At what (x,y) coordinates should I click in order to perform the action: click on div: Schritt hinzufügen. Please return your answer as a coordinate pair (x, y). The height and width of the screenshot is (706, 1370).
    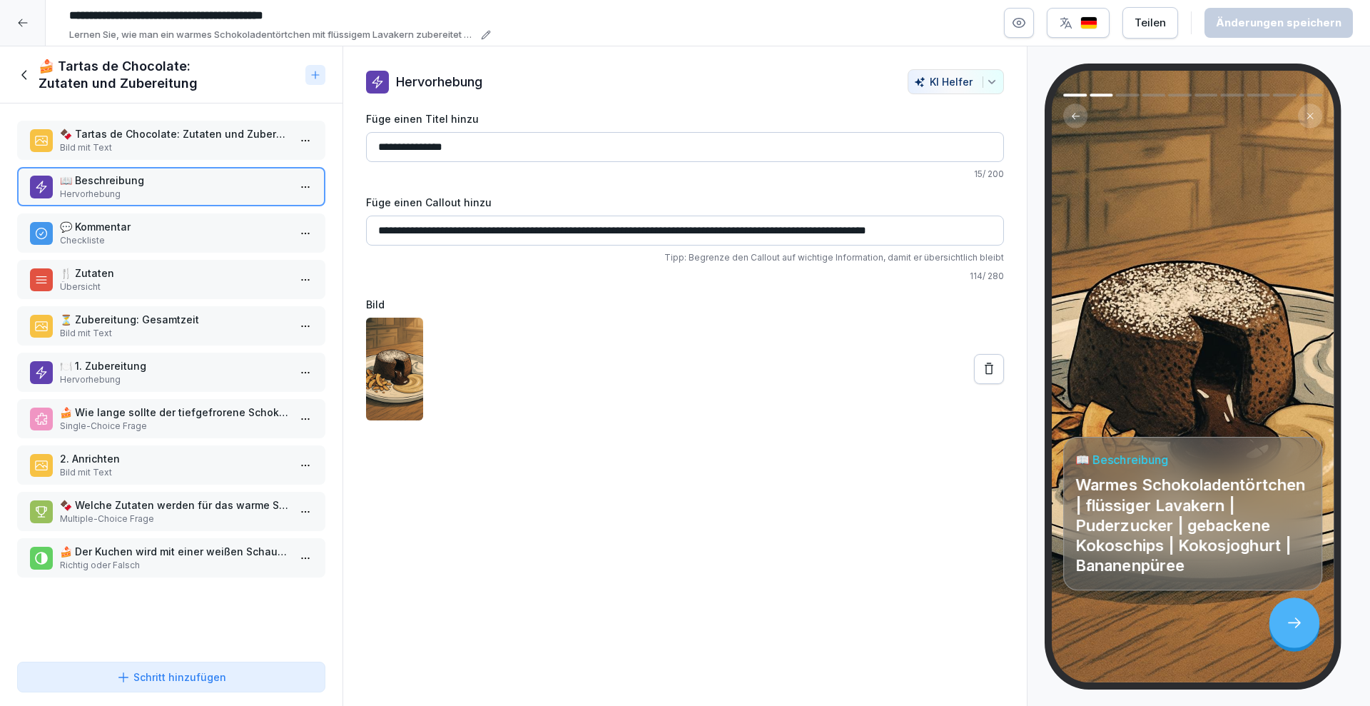
    Looking at the image, I should click on (171, 676).